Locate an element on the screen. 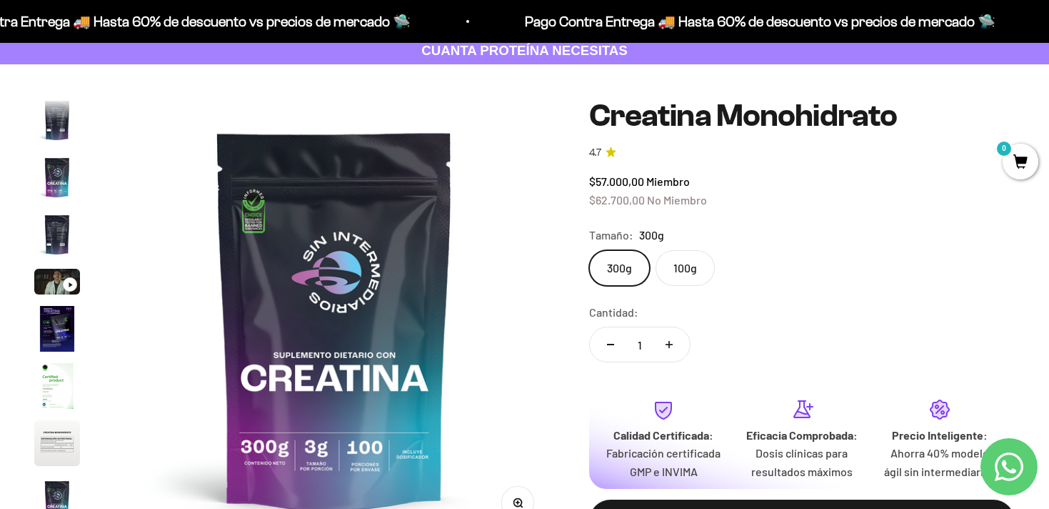  button: Ir al artículo 2 is located at coordinates (57, 122).